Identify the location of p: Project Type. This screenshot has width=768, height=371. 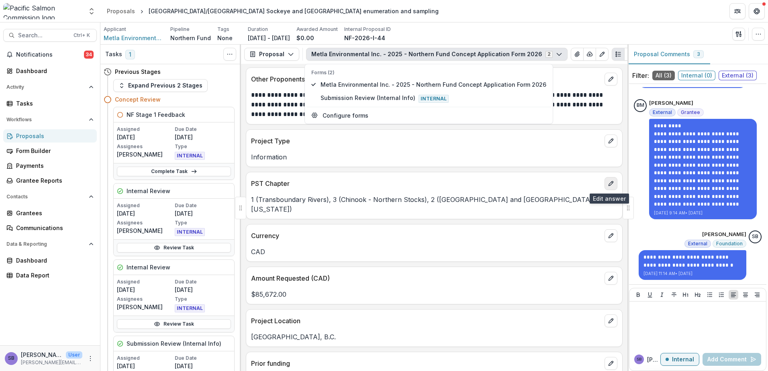
(426, 141).